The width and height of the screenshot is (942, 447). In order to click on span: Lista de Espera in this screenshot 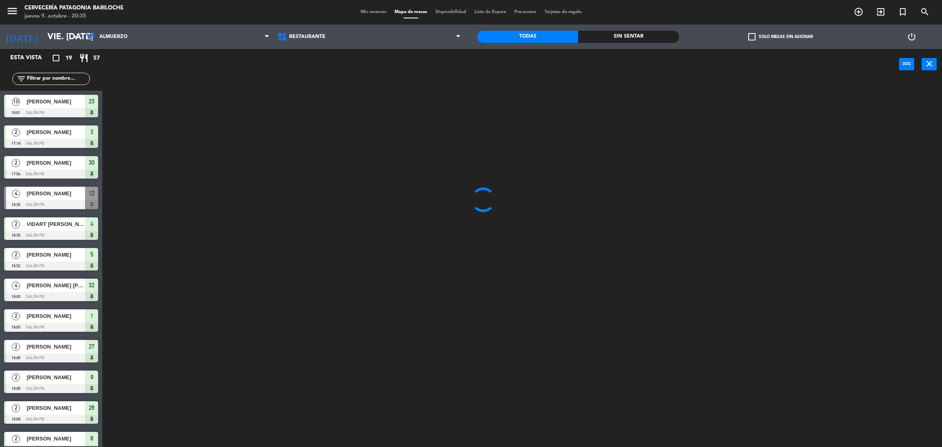, I will do `click(490, 12)`.